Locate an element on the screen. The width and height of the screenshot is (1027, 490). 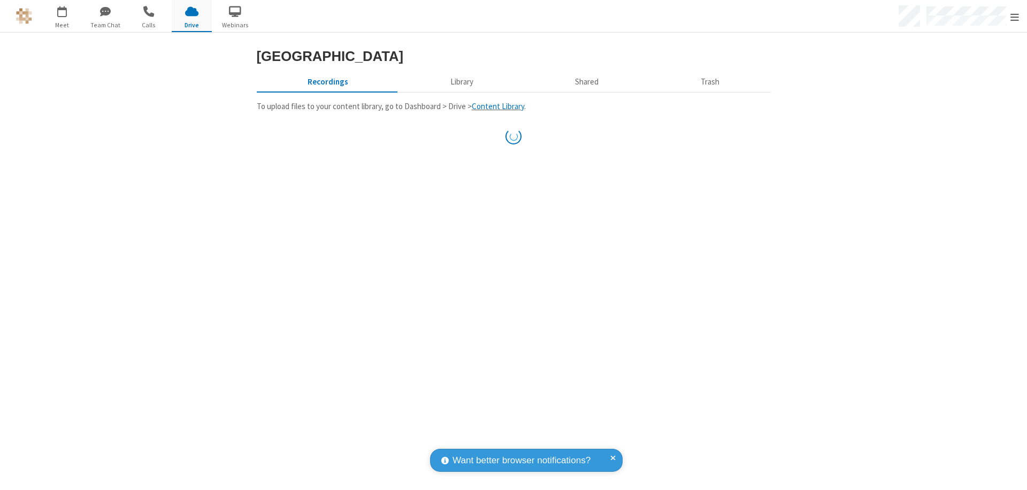
span: Calls is located at coordinates (148, 25).